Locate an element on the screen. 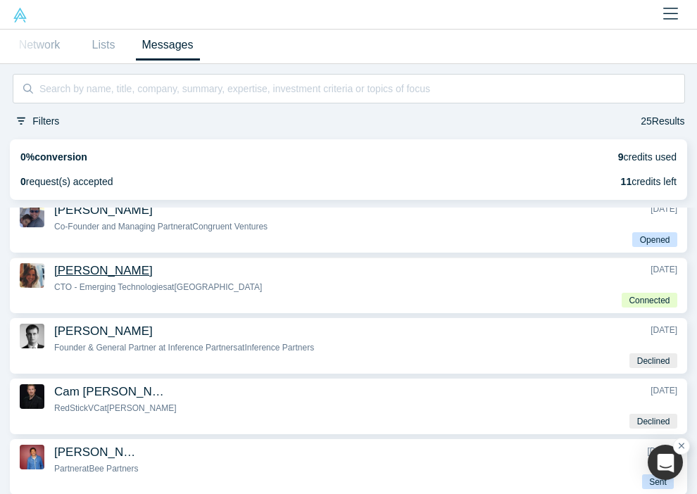  span: credits left is located at coordinates (648, 182).